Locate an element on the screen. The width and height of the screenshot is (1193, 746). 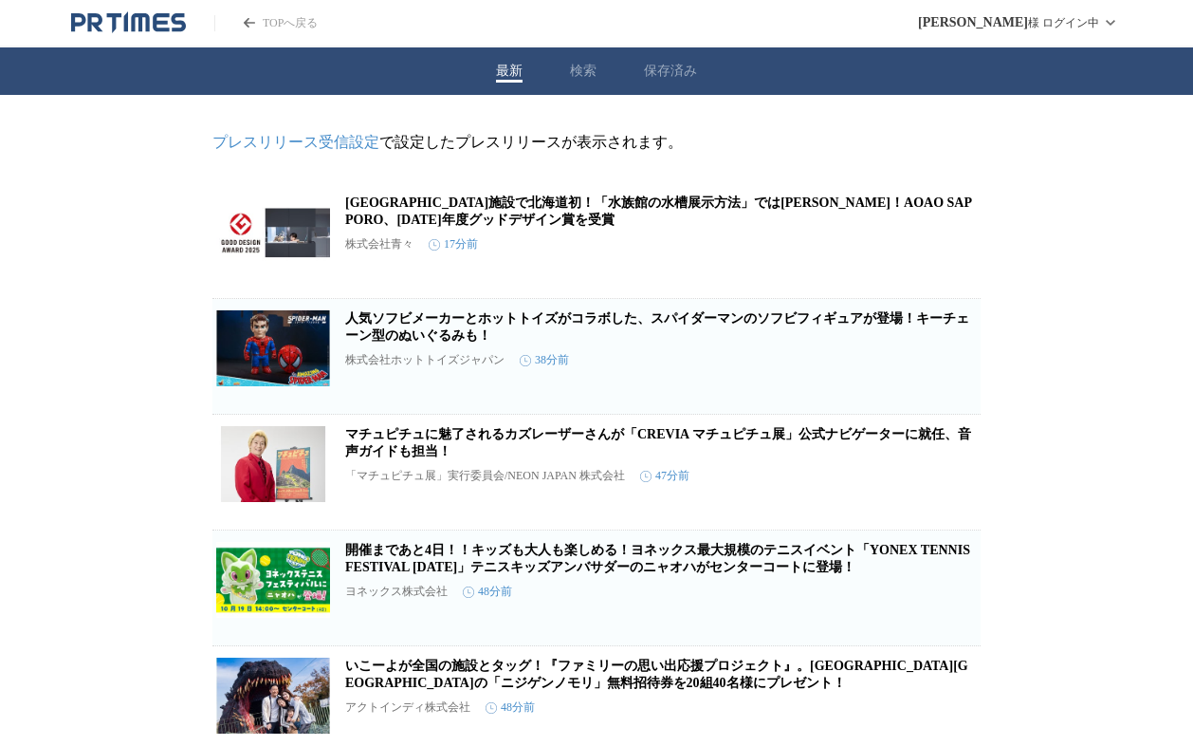
p: 「マチュピチュ展」実行委員会/NEON JAPAN 株式会社 is located at coordinates (485, 475).